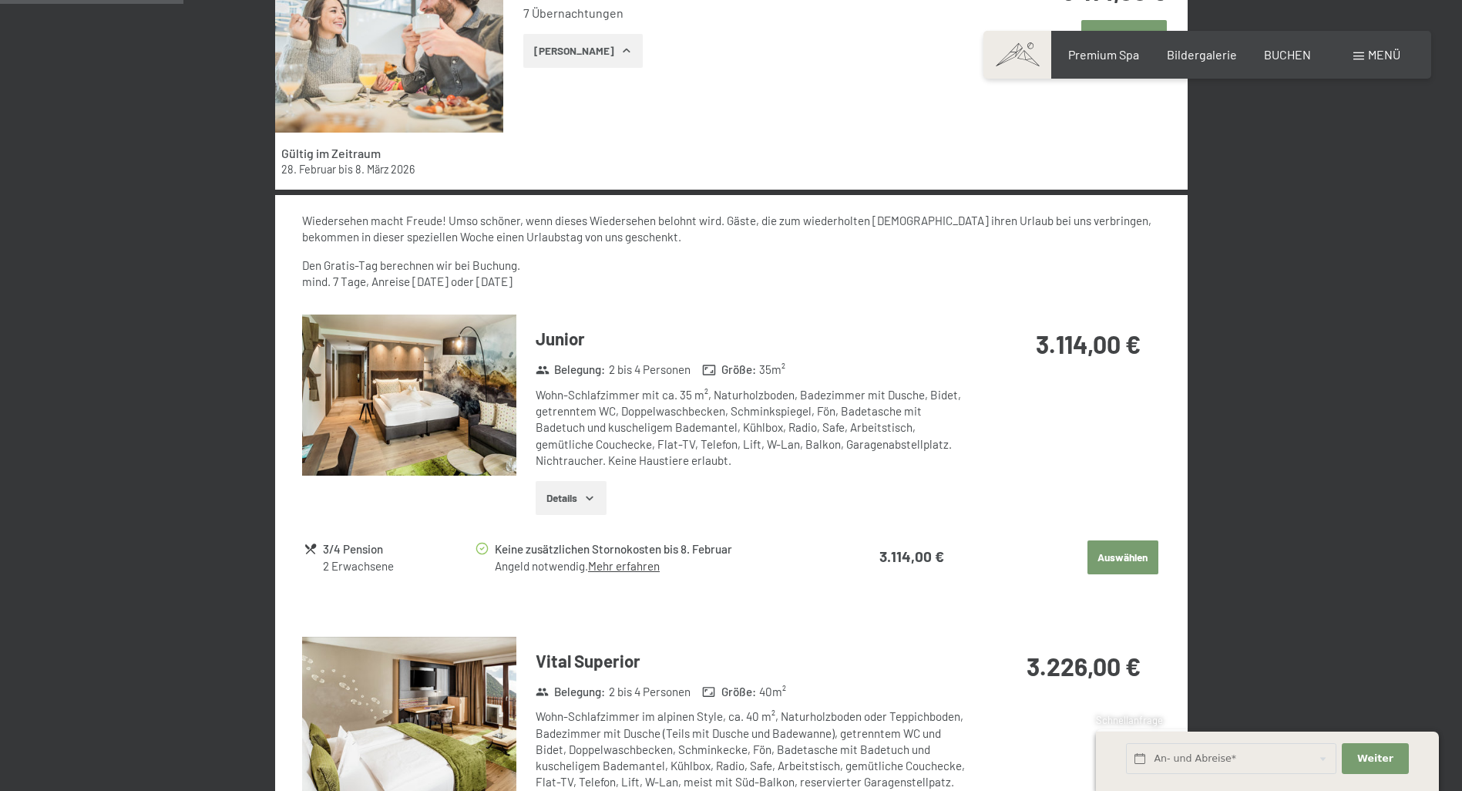 The width and height of the screenshot is (1462, 791). Describe the element at coordinates (1201, 54) in the screenshot. I see `span: Bildergalerie` at that location.